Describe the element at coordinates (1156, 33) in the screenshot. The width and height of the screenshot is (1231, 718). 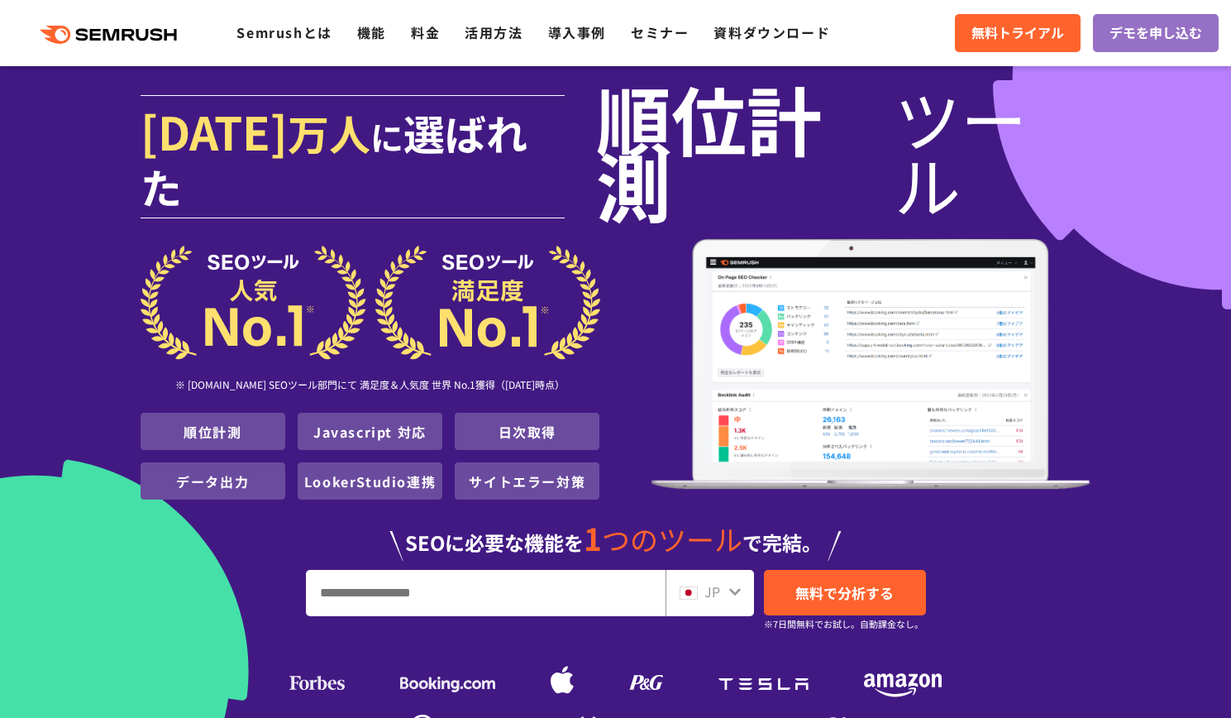
I see `span: デモを申し込む` at that location.